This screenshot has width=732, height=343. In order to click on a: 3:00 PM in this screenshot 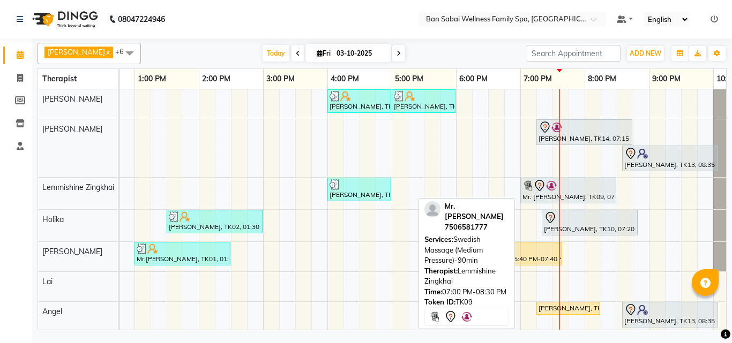, I will do `click(280, 79)`.